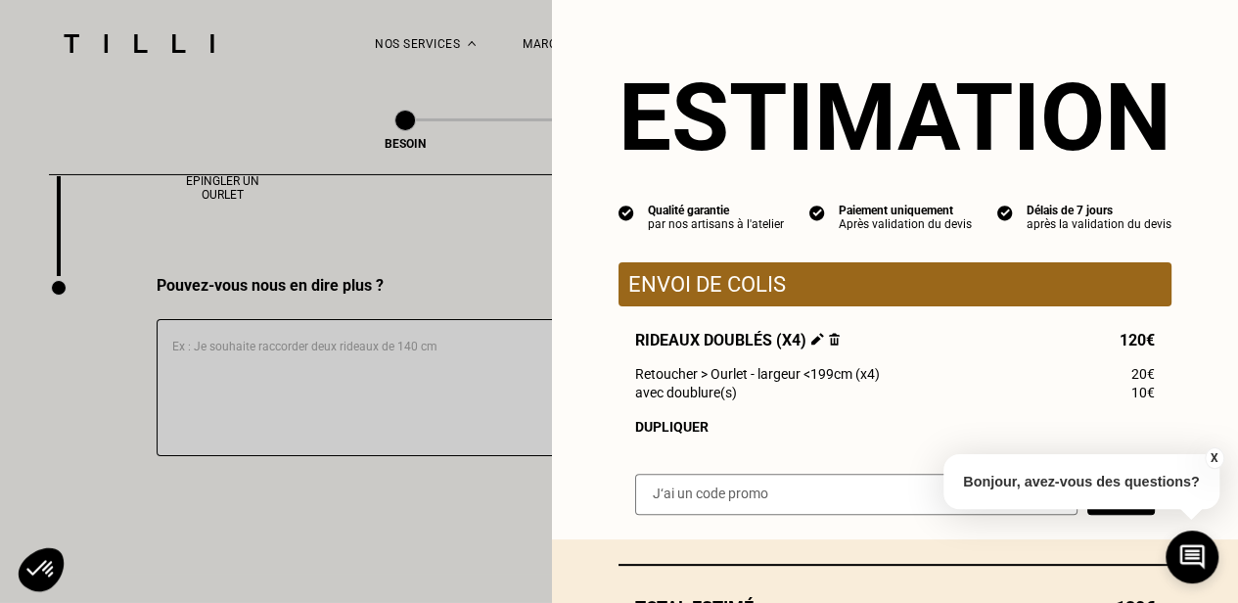 The image size is (1238, 603). What do you see at coordinates (1143, 393) in the screenshot?
I see `span: 10€` at bounding box center [1143, 393].